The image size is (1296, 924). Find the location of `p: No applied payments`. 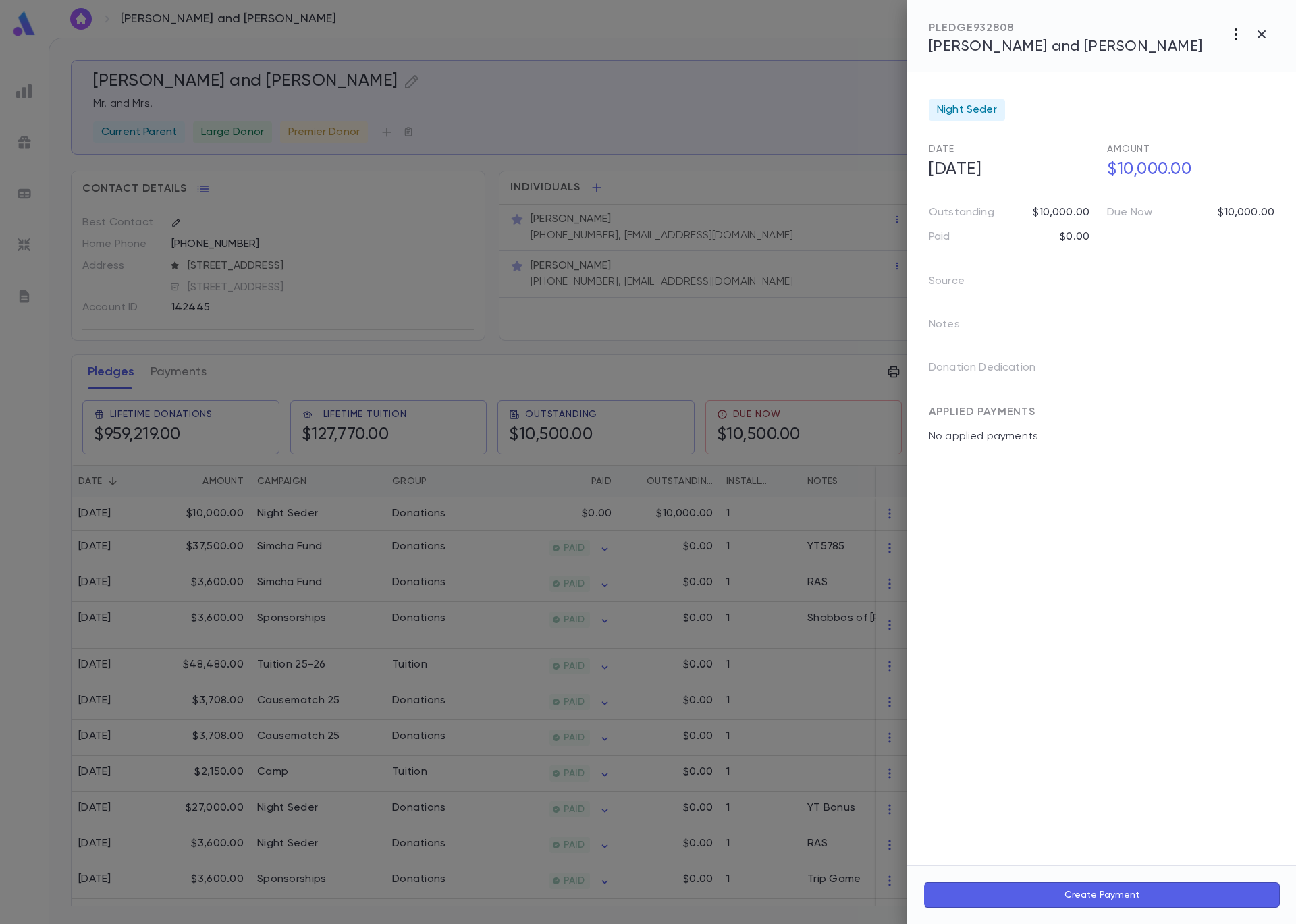

p: No applied payments is located at coordinates (1101, 437).